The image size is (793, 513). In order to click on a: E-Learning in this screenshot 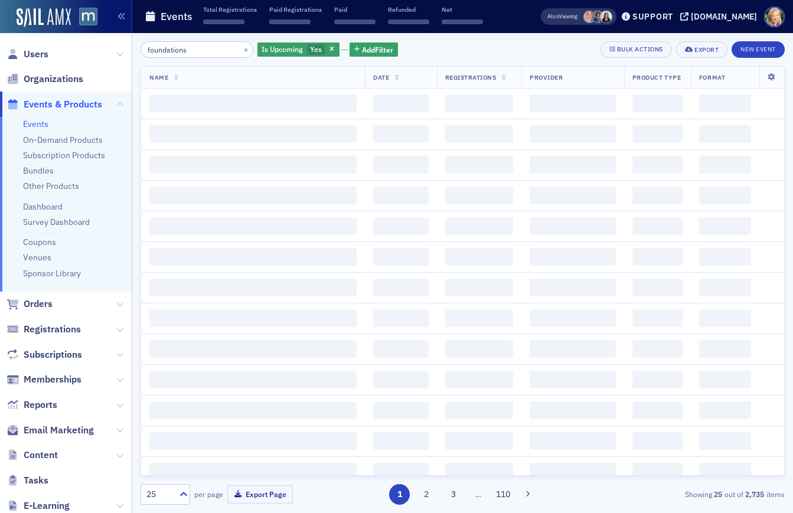, I will do `click(38, 506)`.